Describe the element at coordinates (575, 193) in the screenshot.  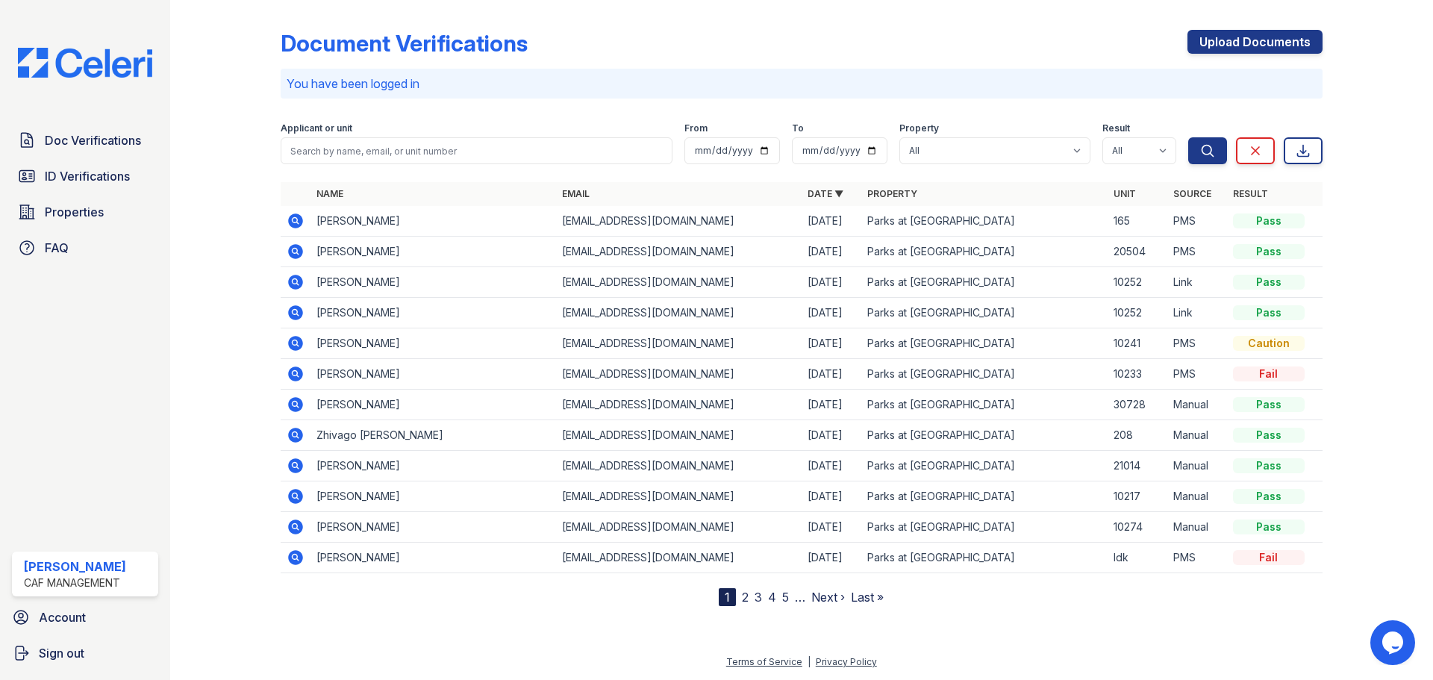
I see `a: Email` at that location.